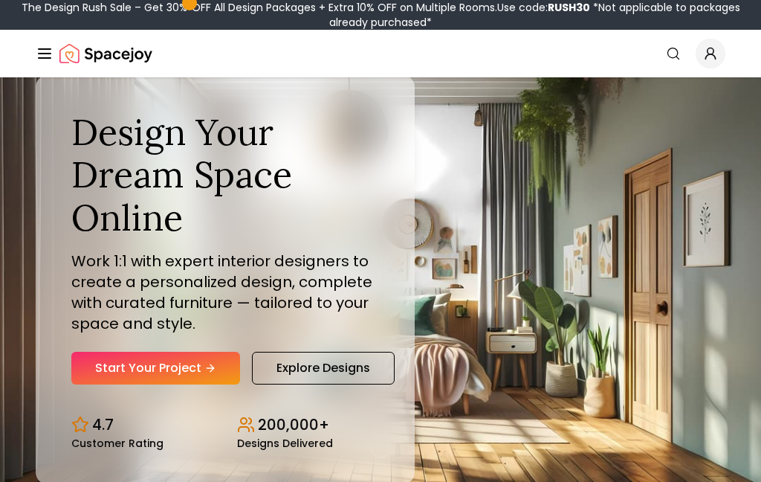  Describe the element at coordinates (117, 443) in the screenshot. I see `small: Customer Rating` at that location.